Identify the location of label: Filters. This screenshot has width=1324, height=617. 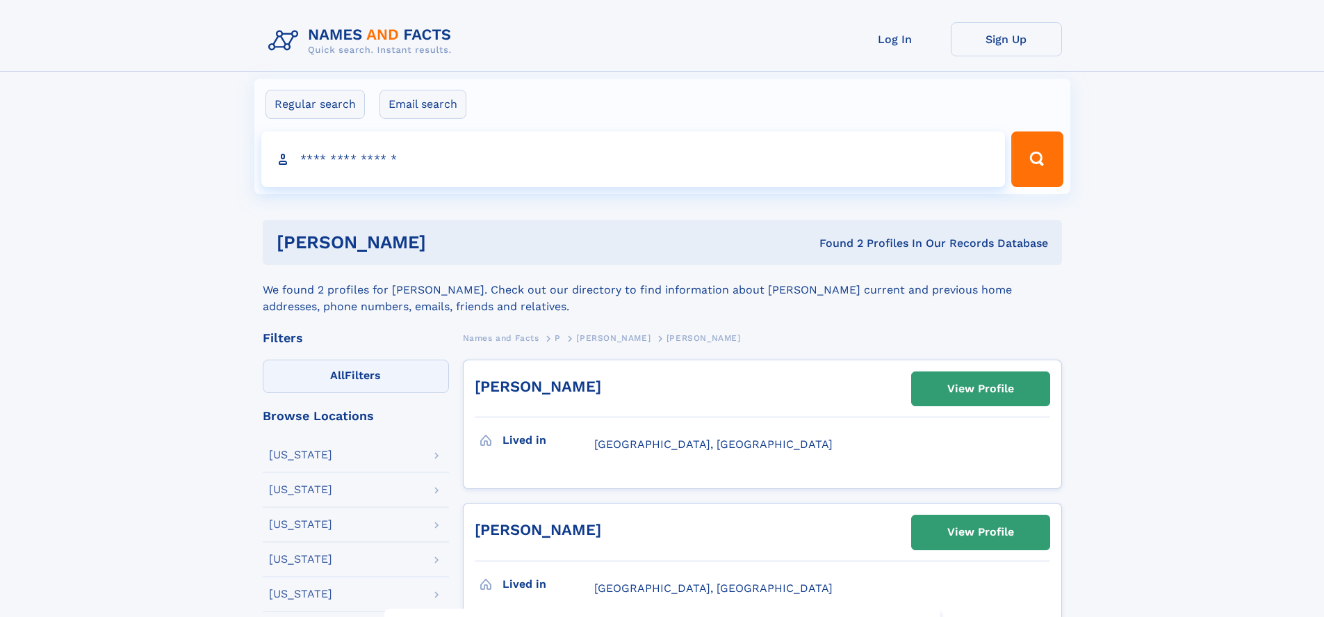
(356, 376).